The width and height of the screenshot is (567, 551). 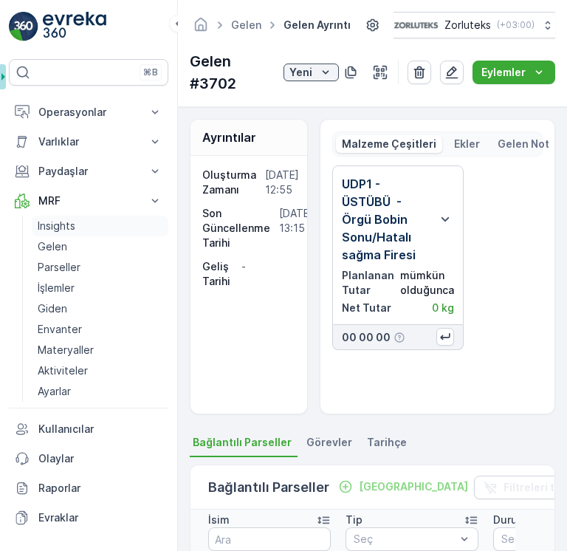 I want to click on p: Planlanan Tutar, so click(x=369, y=283).